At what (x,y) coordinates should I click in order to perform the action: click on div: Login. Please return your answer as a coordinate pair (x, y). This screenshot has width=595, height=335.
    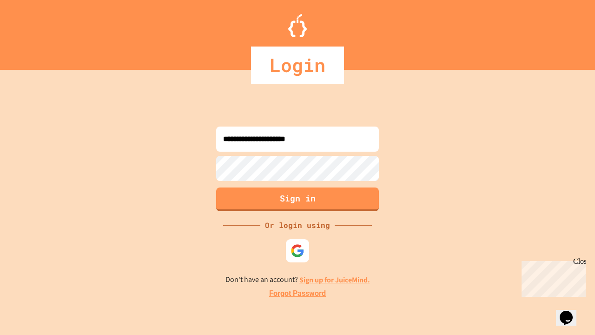
    Looking at the image, I should click on (297, 65).